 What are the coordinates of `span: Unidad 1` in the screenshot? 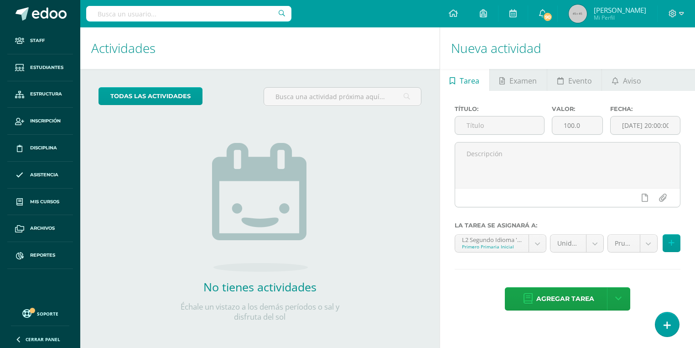 It's located at (568, 243).